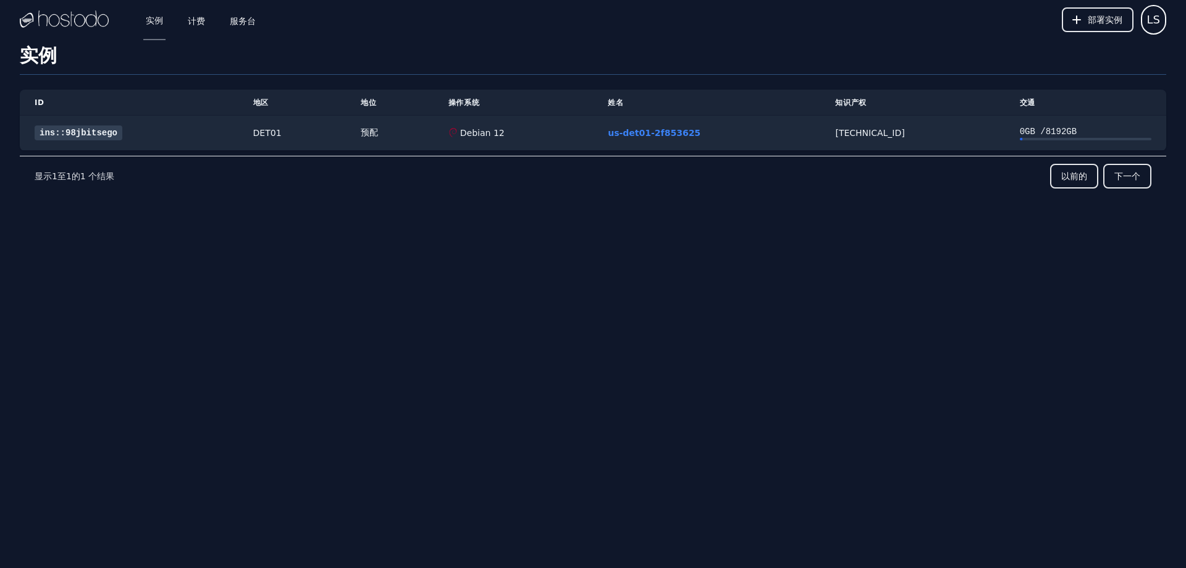 This screenshot has height=568, width=1186. What do you see at coordinates (1036, 132) in the screenshot?
I see `font: GB /` at bounding box center [1036, 132].